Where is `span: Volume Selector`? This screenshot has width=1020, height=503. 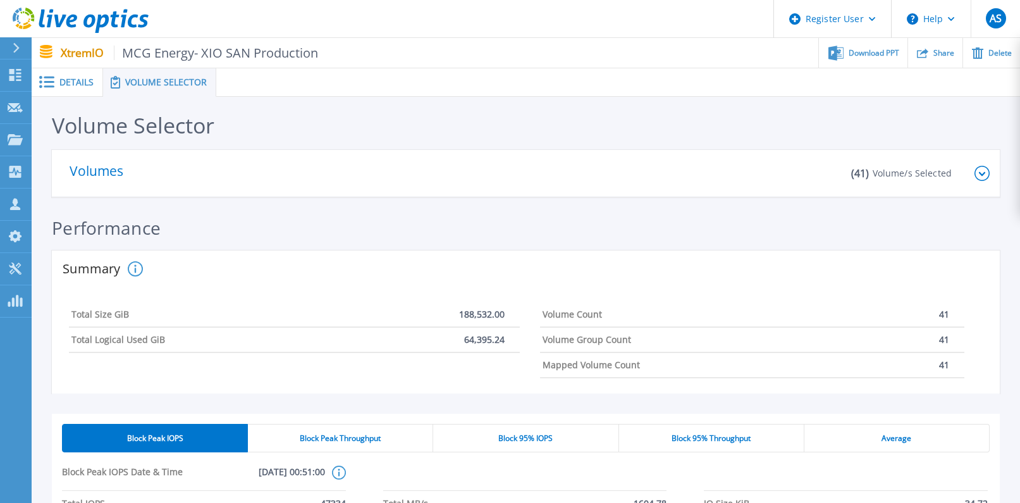 span: Volume Selector is located at coordinates (166, 82).